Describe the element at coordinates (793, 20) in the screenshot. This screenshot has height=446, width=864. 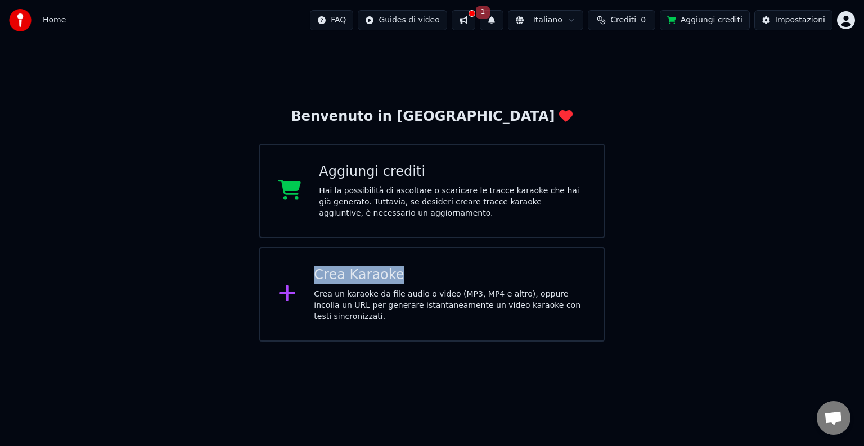
I see `button: Impostazioni` at that location.